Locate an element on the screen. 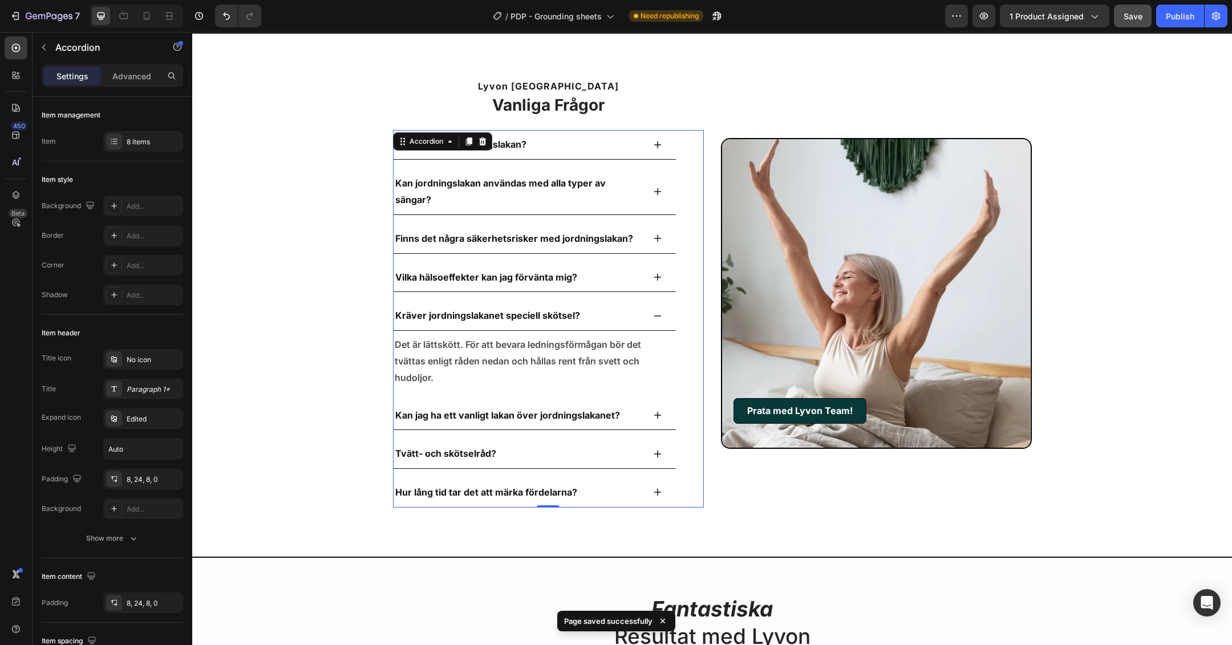  div: Show more is located at coordinates (112, 538).